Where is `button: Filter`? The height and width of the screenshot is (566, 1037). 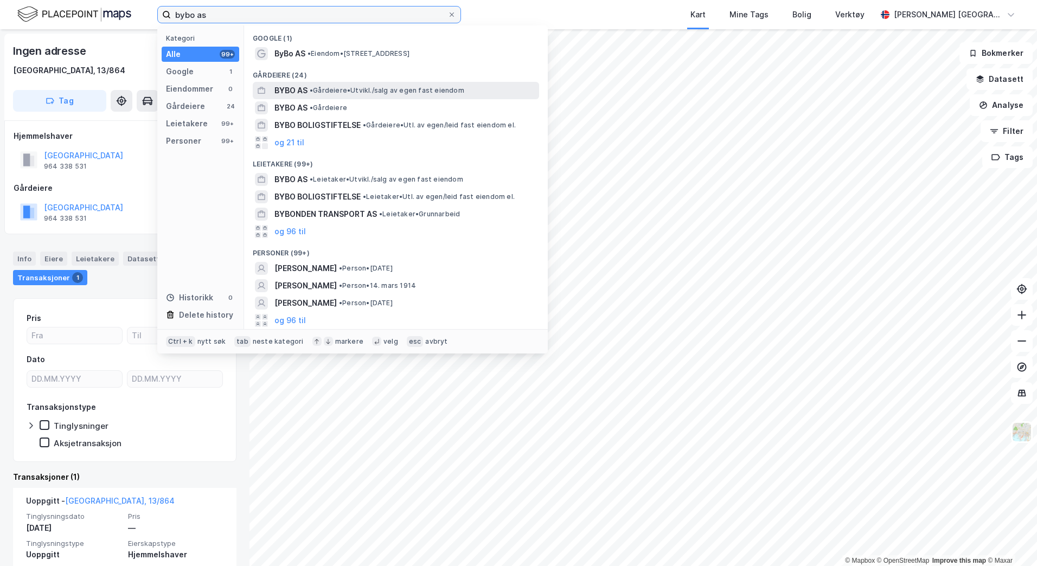 button: Filter is located at coordinates (1006, 131).